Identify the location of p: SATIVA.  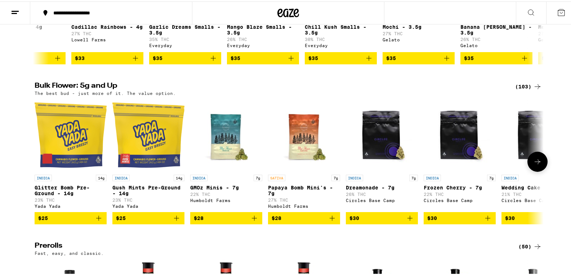
(276, 177).